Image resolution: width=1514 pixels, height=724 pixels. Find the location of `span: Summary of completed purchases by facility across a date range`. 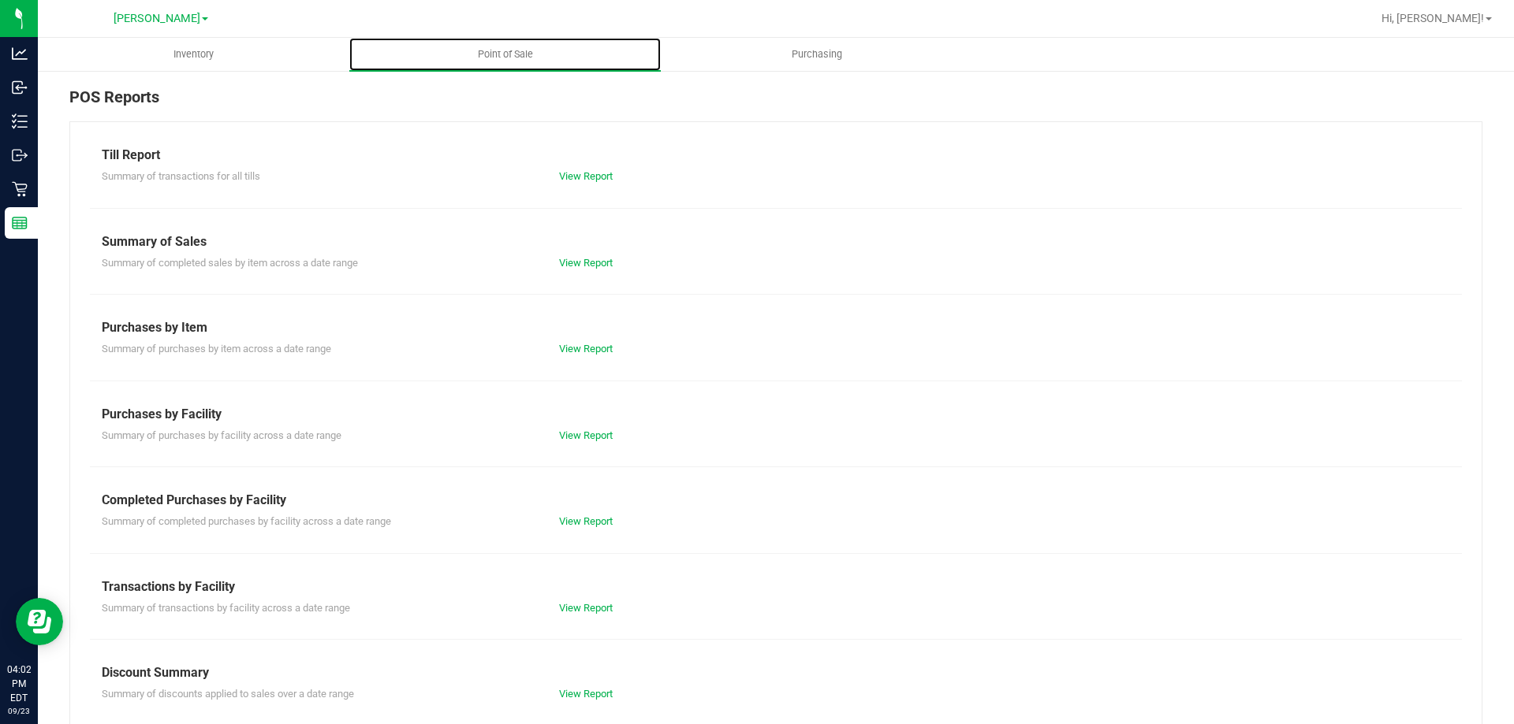

span: Summary of completed purchases by facility across a date range is located at coordinates (246, 521).